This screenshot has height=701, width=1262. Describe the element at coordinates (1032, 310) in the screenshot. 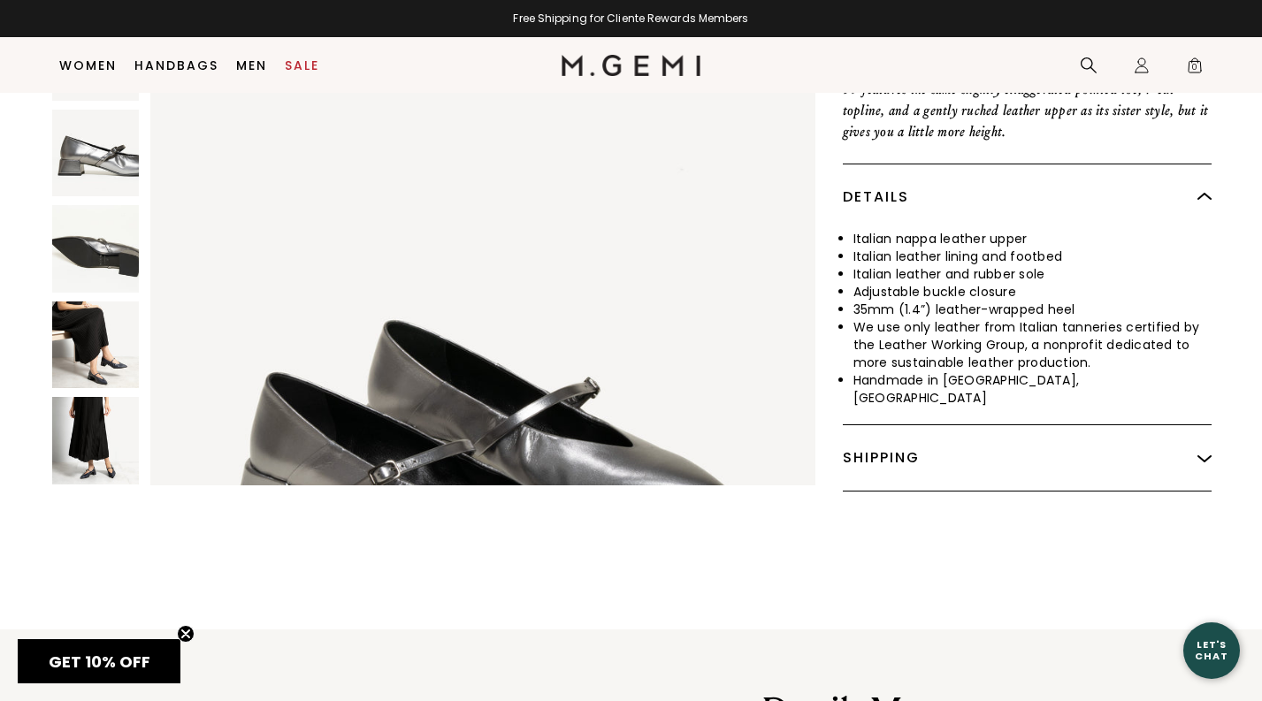

I see `li: 35mm (1.4”) leather-wrapped heel` at that location.